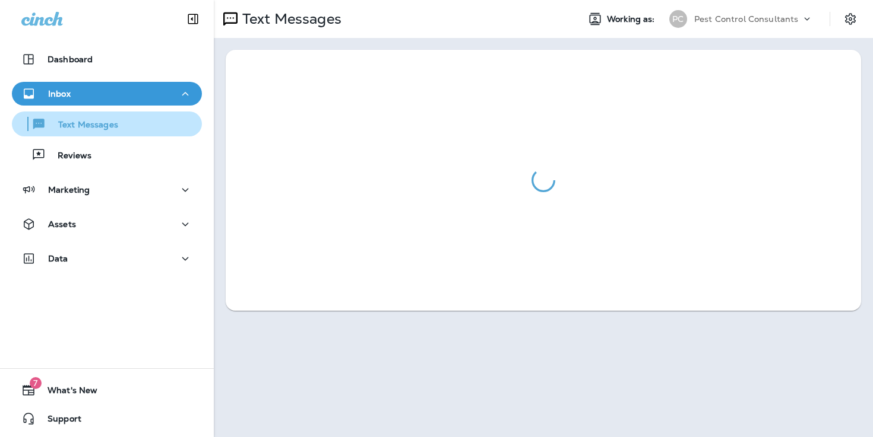 The width and height of the screenshot is (873, 437). Describe the element at coordinates (107, 59) in the screenshot. I see `button: Dashboard` at that location.